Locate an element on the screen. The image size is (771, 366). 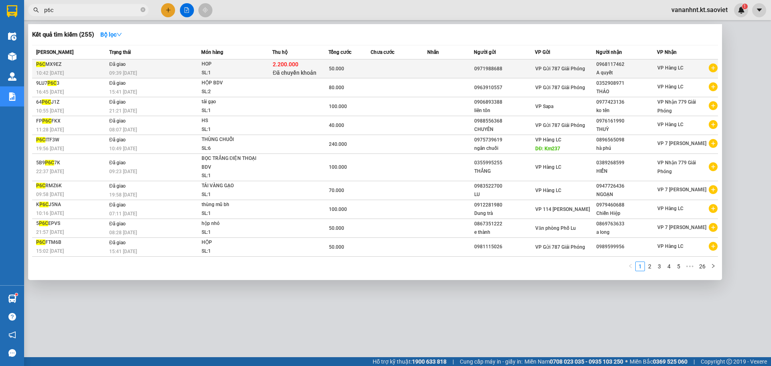
a: 2 is located at coordinates (649, 266).